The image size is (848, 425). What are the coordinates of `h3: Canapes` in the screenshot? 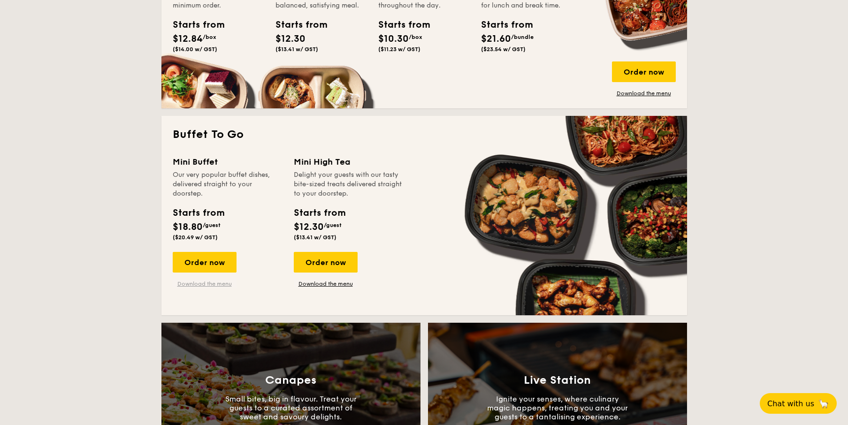 It's located at (291, 381).